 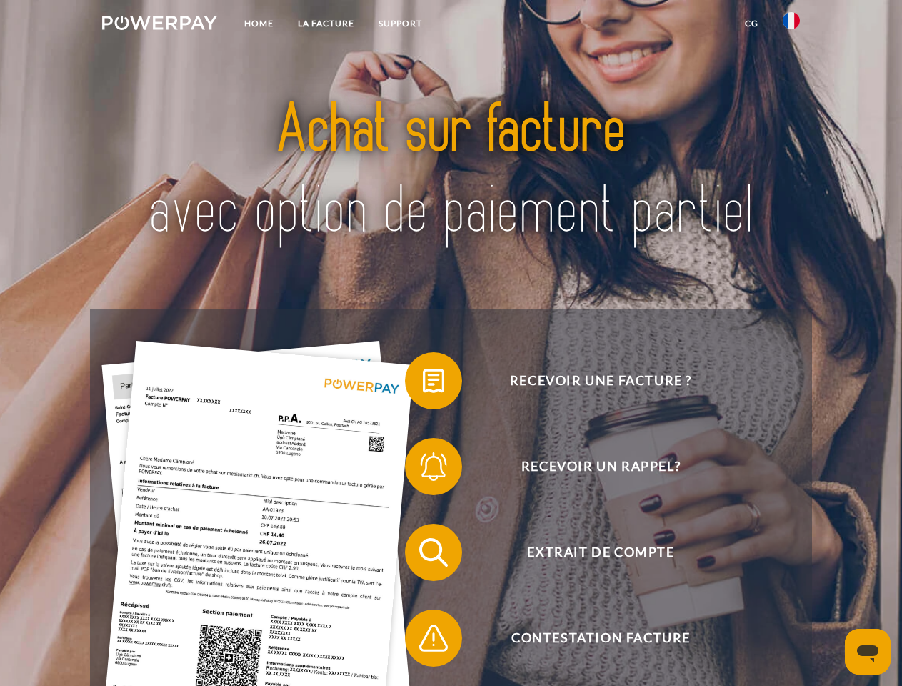 I want to click on a: Support, so click(x=400, y=24).